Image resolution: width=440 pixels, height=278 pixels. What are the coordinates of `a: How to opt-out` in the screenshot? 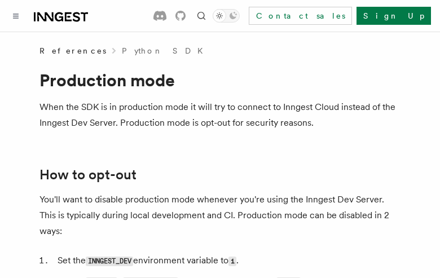 It's located at (88, 175).